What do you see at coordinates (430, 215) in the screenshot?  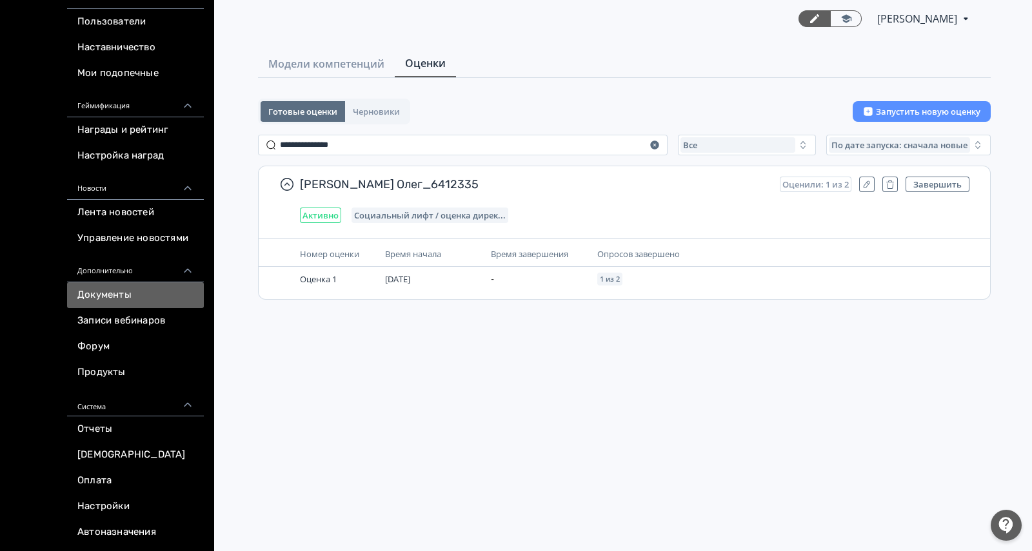 I see `span: Социальный лифт / оценка директора магазина` at bounding box center [430, 215].